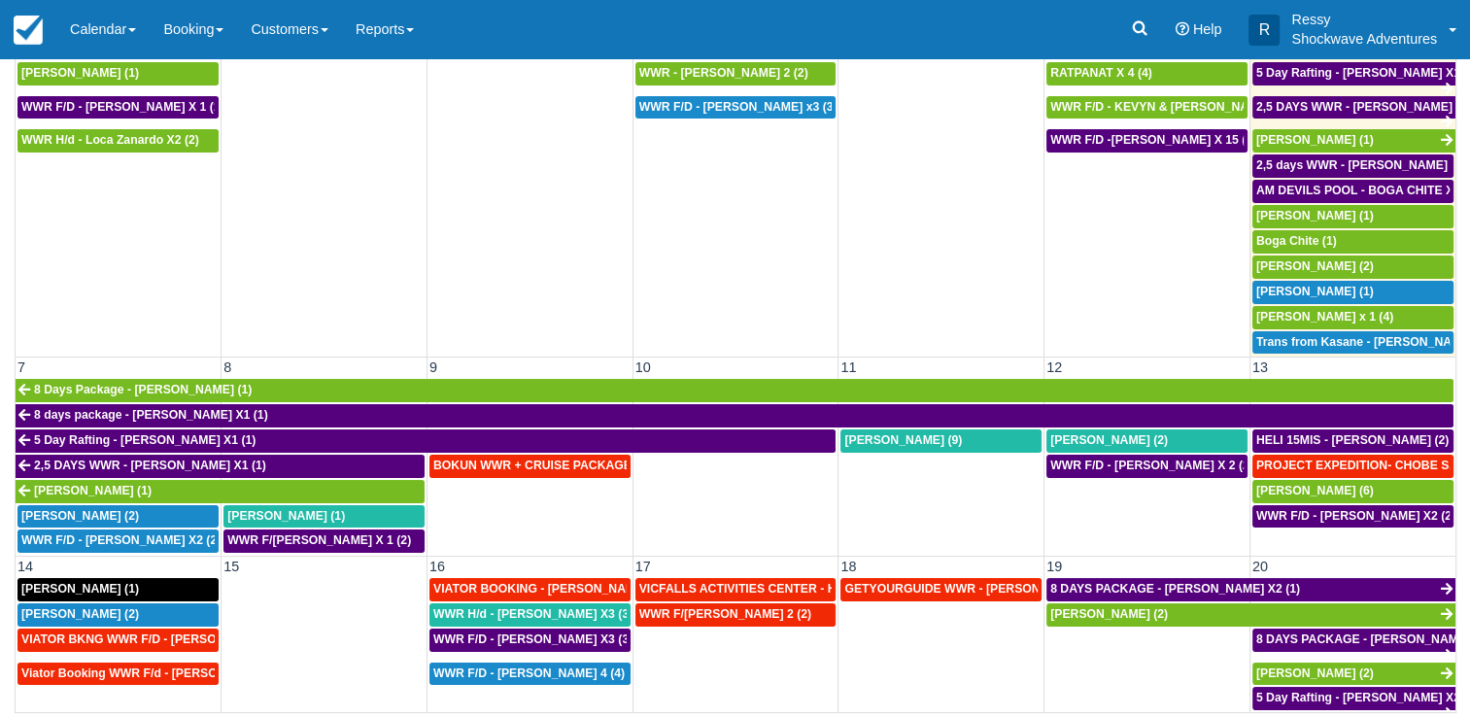 This screenshot has width=1470, height=717. I want to click on span: Help, so click(1207, 29).